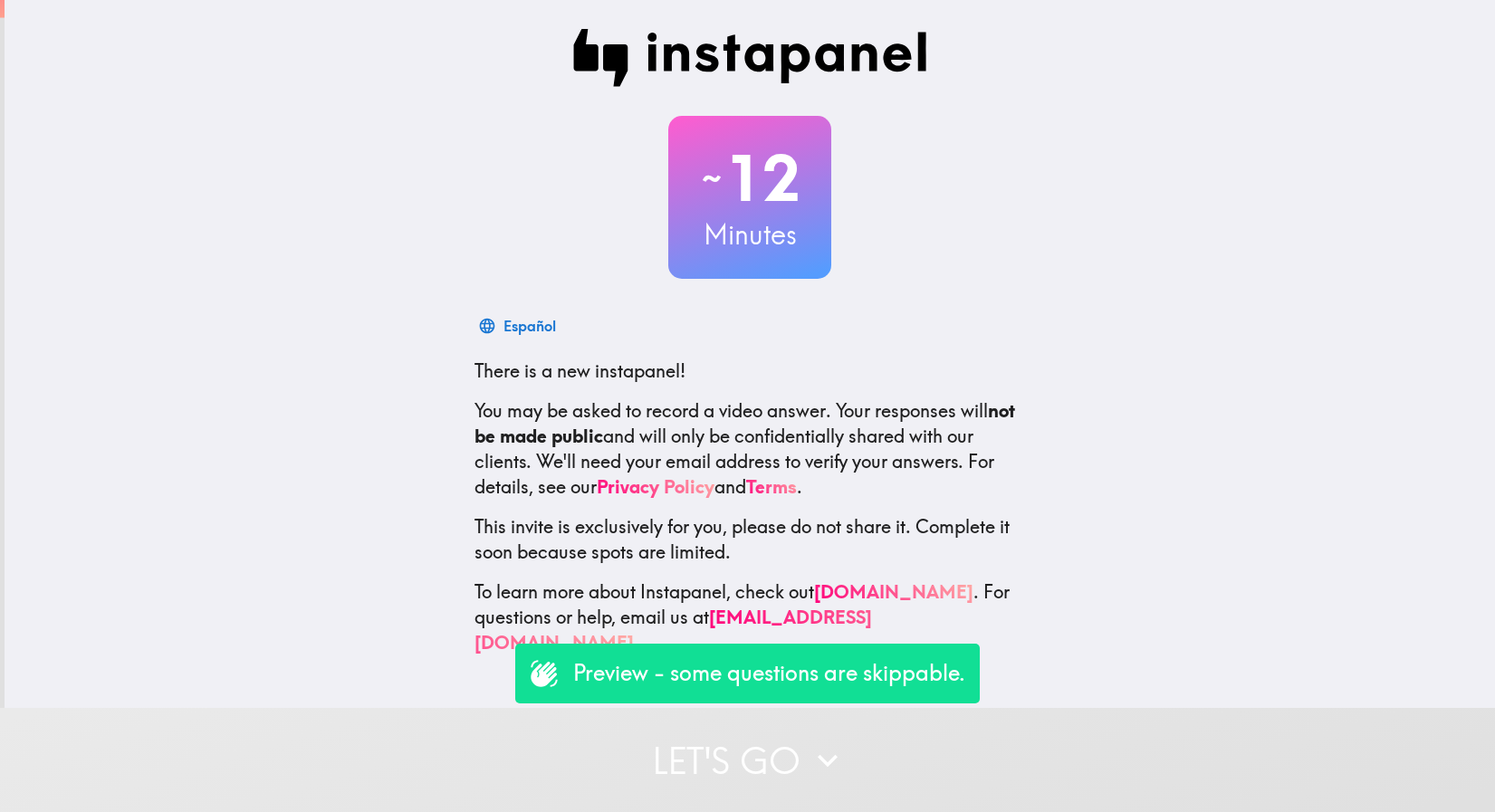 This screenshot has height=812, width=1495. What do you see at coordinates (656, 486) in the screenshot?
I see `a: Privacy Policy` at bounding box center [656, 486].